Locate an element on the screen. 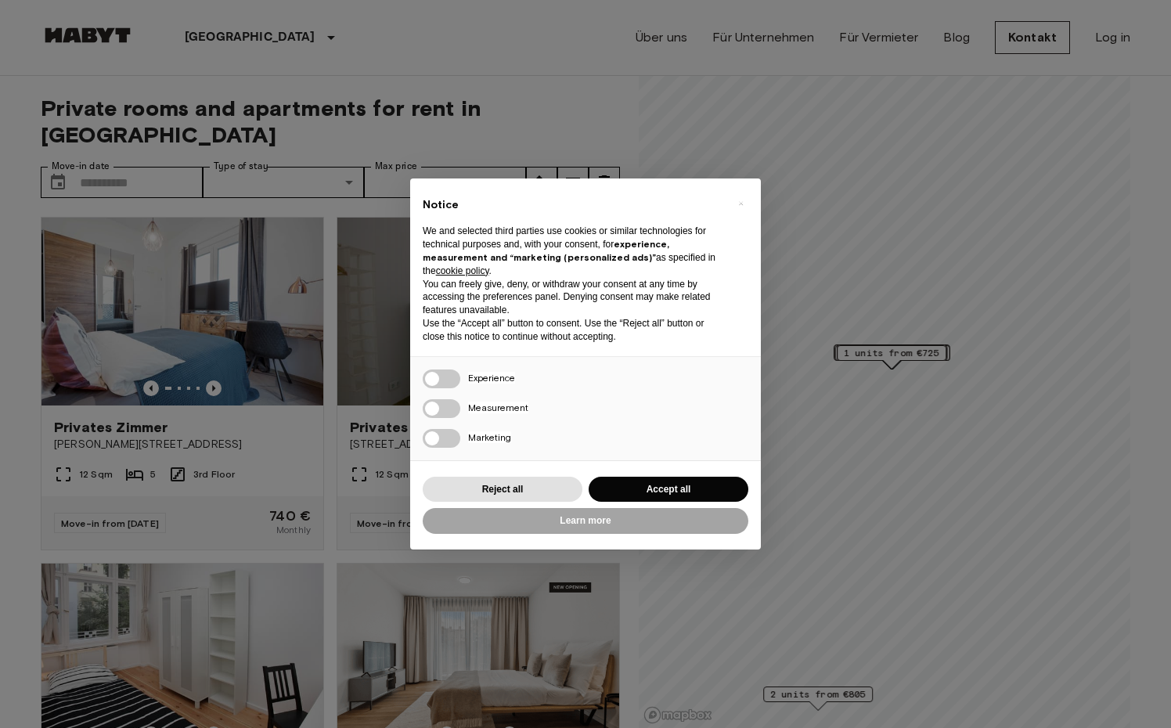 Image resolution: width=1171 pixels, height=728 pixels. button: Accept all is located at coordinates (669, 489).